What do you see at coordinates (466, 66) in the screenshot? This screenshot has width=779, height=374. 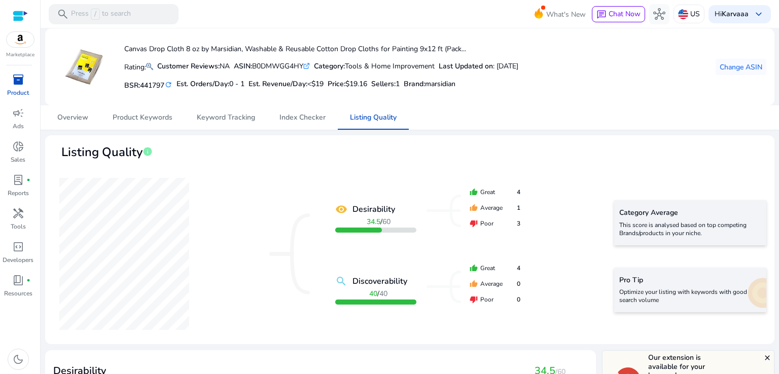 I see `b: Last Updated on` at bounding box center [466, 66].